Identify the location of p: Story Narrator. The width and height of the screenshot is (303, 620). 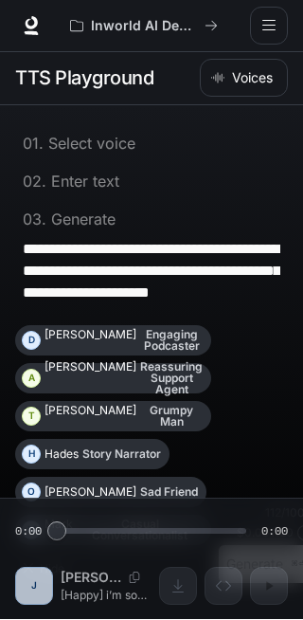
(121, 455).